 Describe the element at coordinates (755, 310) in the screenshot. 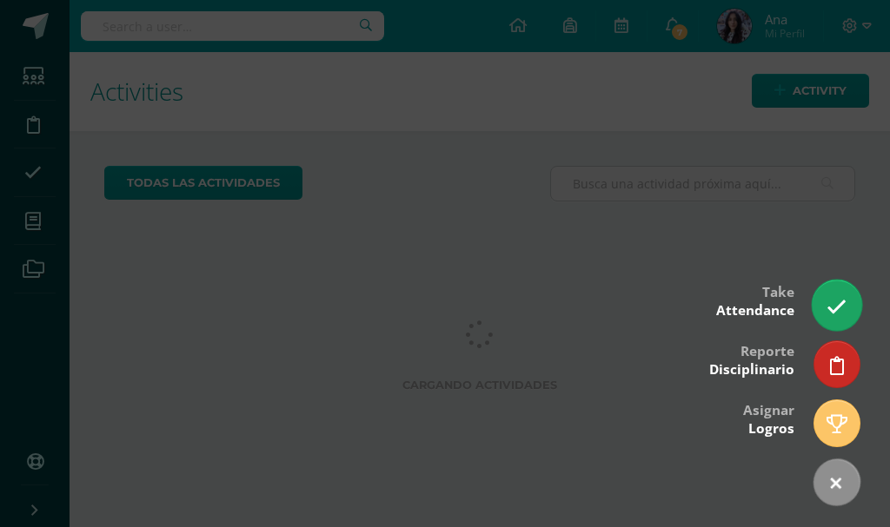

I see `span: Attendance` at that location.